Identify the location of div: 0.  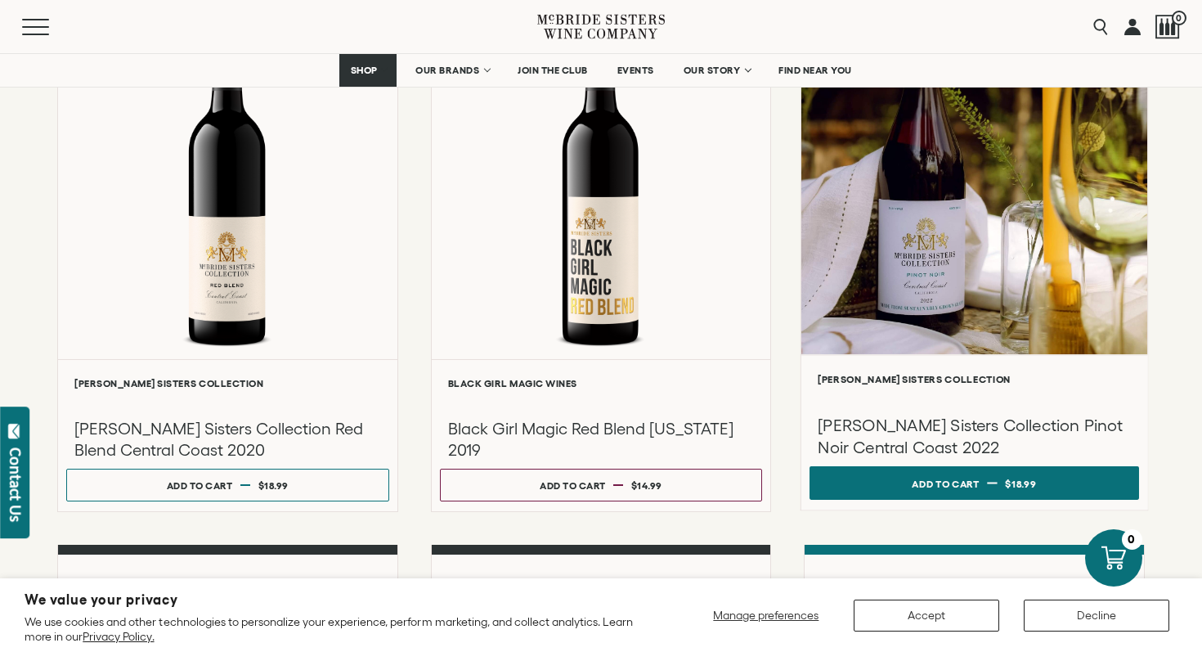
(1132, 539).